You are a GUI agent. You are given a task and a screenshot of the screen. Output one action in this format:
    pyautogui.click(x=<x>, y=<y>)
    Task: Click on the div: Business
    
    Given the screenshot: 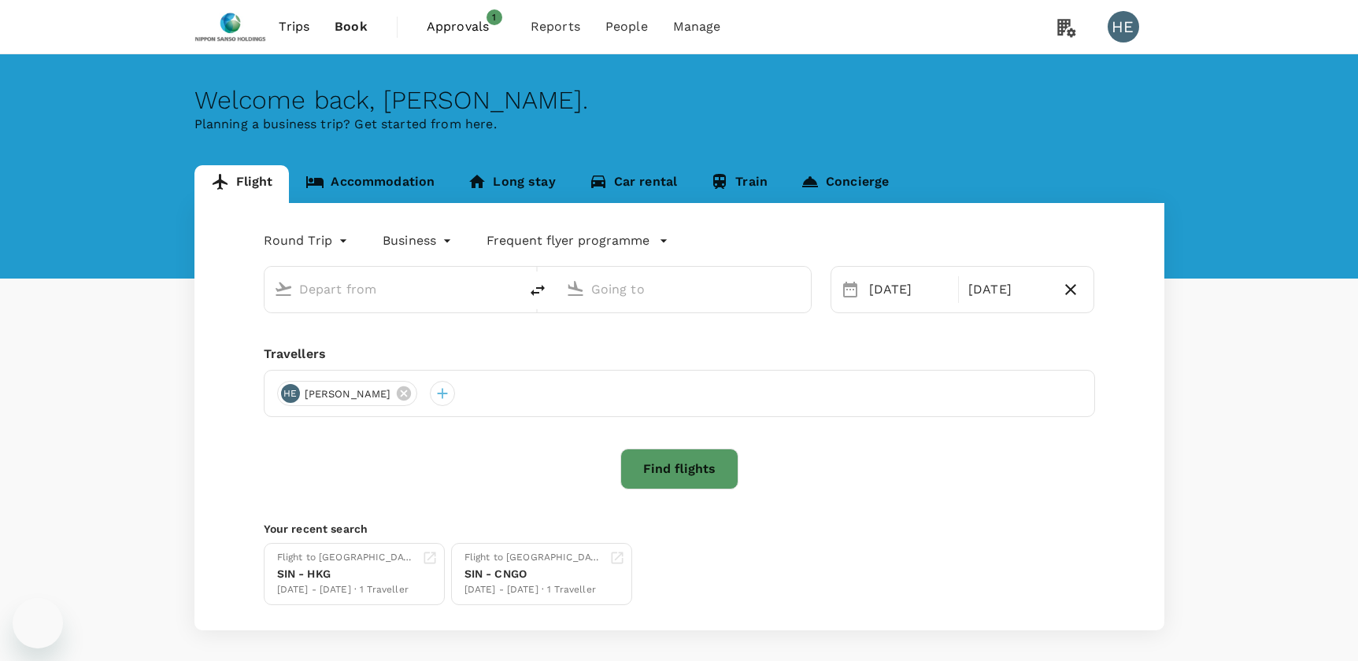 What is the action you would take?
    pyautogui.click(x=419, y=241)
    